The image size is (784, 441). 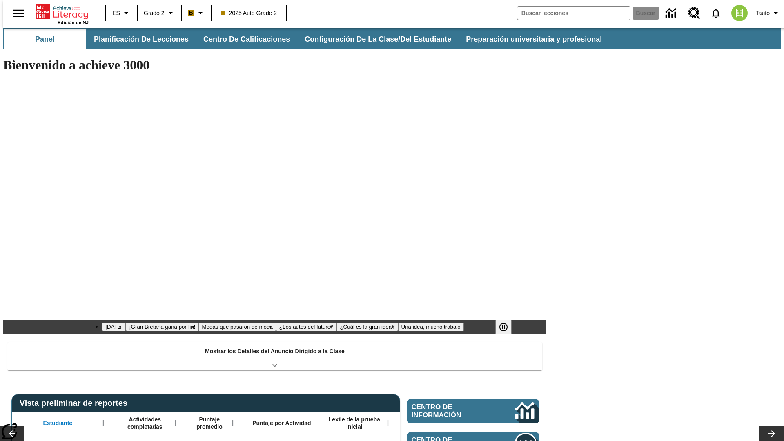 I want to click on button: Abrir el menú lateral, so click(x=18, y=13).